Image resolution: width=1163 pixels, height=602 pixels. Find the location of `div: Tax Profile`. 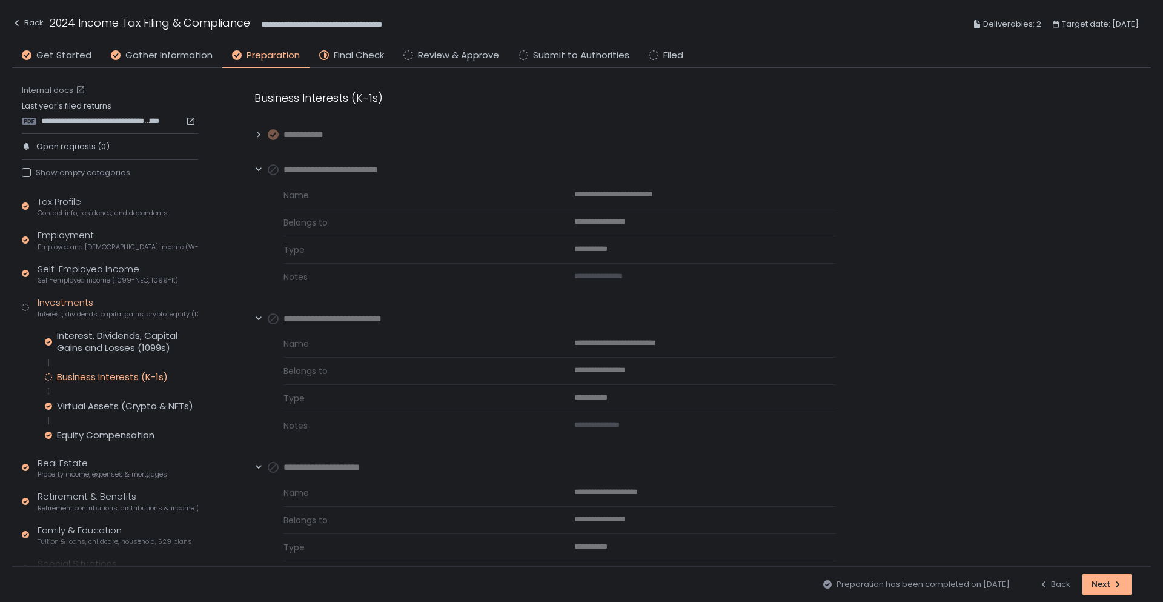

div: Tax Profile is located at coordinates (102, 207).